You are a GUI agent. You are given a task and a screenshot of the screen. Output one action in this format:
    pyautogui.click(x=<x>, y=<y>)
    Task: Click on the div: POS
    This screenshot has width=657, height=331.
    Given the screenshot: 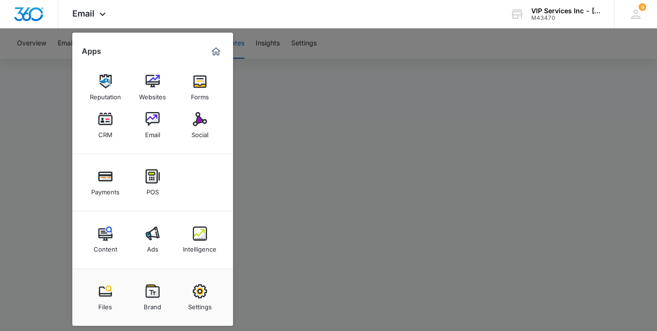 What is the action you would take?
    pyautogui.click(x=153, y=190)
    